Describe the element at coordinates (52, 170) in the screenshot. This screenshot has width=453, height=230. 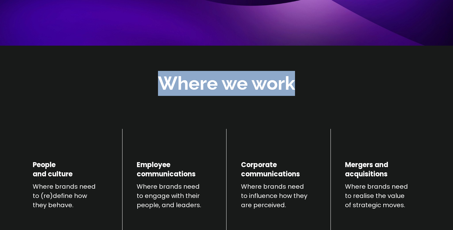
I see `h4: People and culture` at that location.